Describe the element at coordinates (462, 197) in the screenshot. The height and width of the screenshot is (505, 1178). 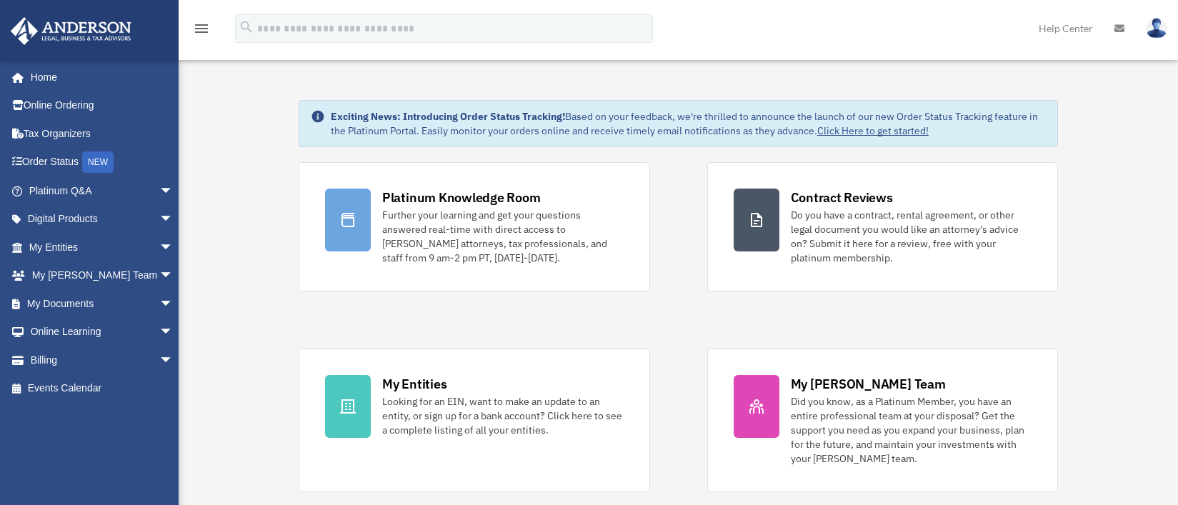
I see `div: Platinum Knowledge Room` at that location.